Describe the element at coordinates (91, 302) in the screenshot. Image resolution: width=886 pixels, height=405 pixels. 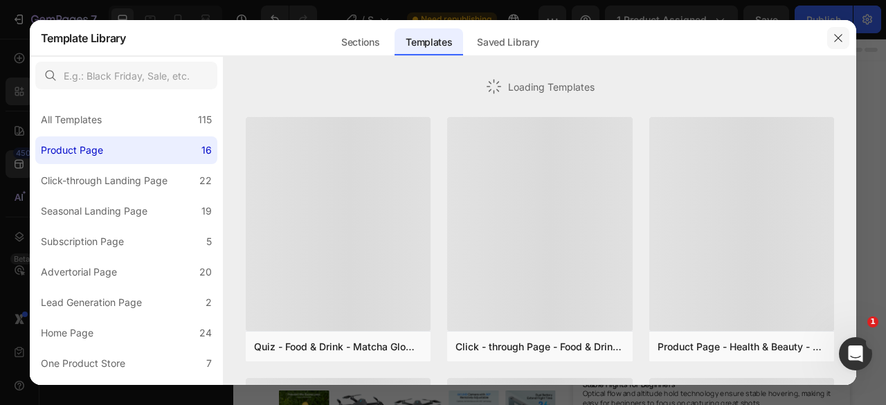
I see `div: Lead Generation Page` at that location.